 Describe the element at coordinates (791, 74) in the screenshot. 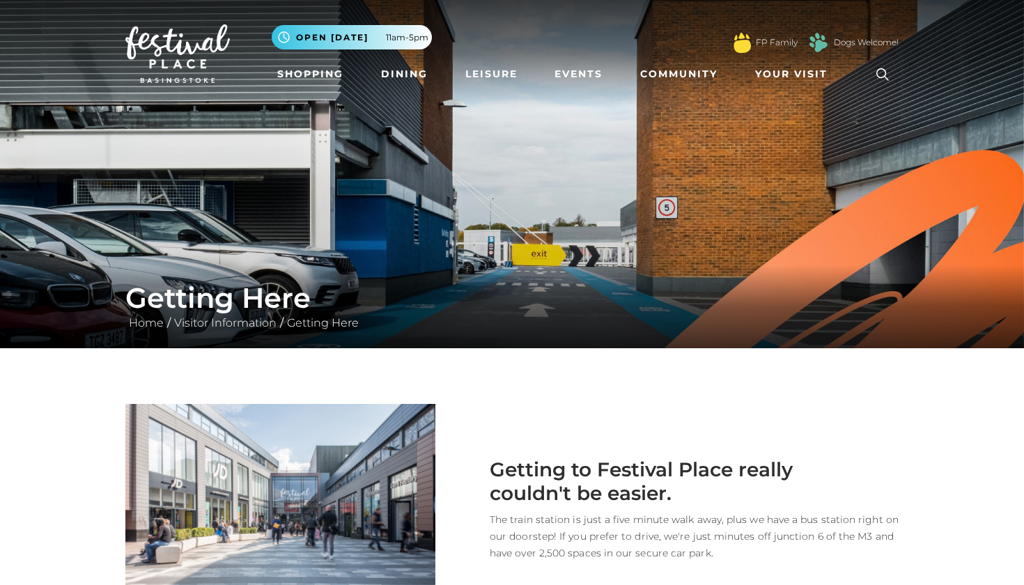

I see `span: Your Visit` at that location.